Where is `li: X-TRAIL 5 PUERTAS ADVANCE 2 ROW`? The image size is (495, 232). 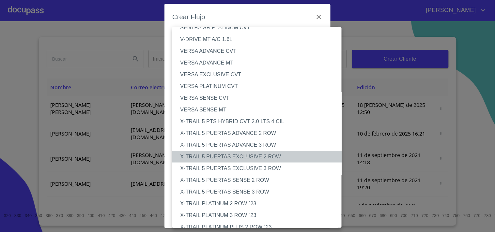 li: X-TRAIL 5 PUERTAS ADVANCE 2 ROW is located at coordinates (259, 133).